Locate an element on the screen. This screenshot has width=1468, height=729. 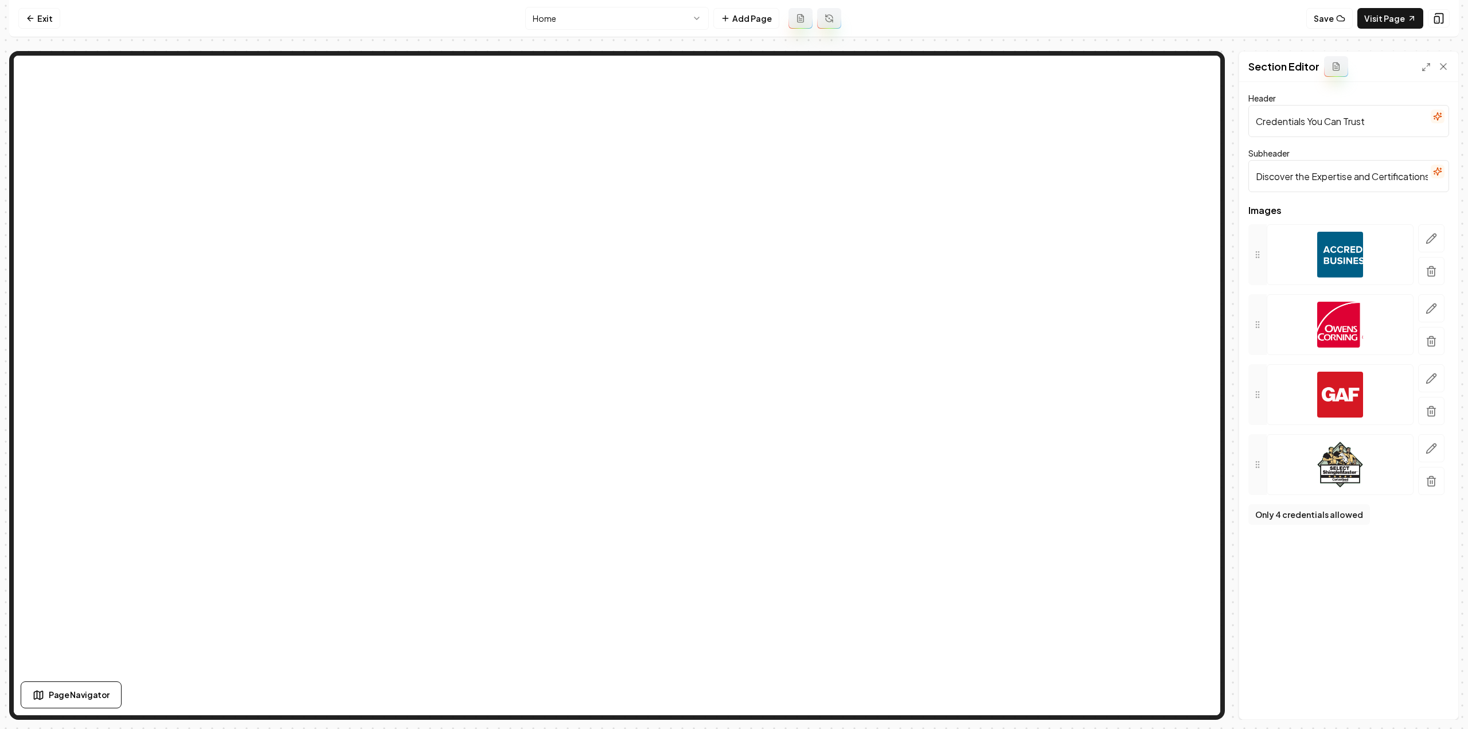
button: Page Navigator is located at coordinates (71, 695).